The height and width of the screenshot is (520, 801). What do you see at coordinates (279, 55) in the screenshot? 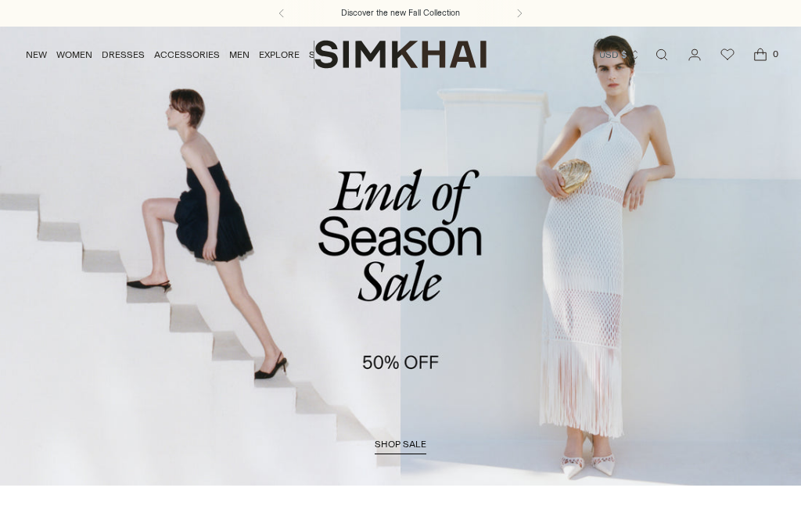
I see `a: EXPLORE` at bounding box center [279, 55].